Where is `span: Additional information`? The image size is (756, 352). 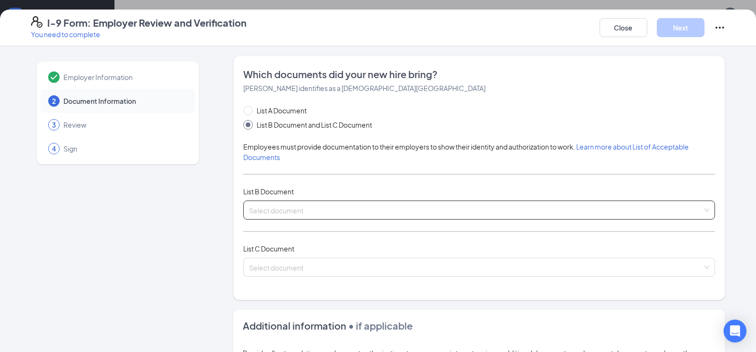 span: Additional information is located at coordinates (294, 326).